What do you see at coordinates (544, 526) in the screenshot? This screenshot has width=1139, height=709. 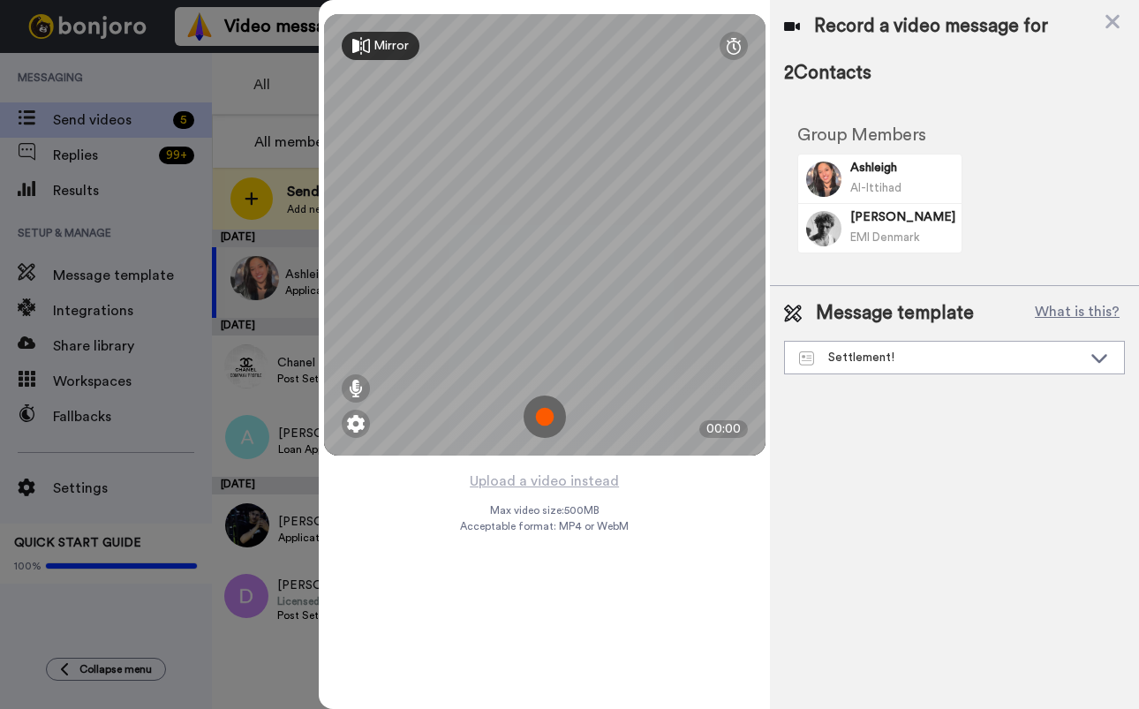 I see `span: Acceptable format: MP4 or WebM` at bounding box center [544, 526].